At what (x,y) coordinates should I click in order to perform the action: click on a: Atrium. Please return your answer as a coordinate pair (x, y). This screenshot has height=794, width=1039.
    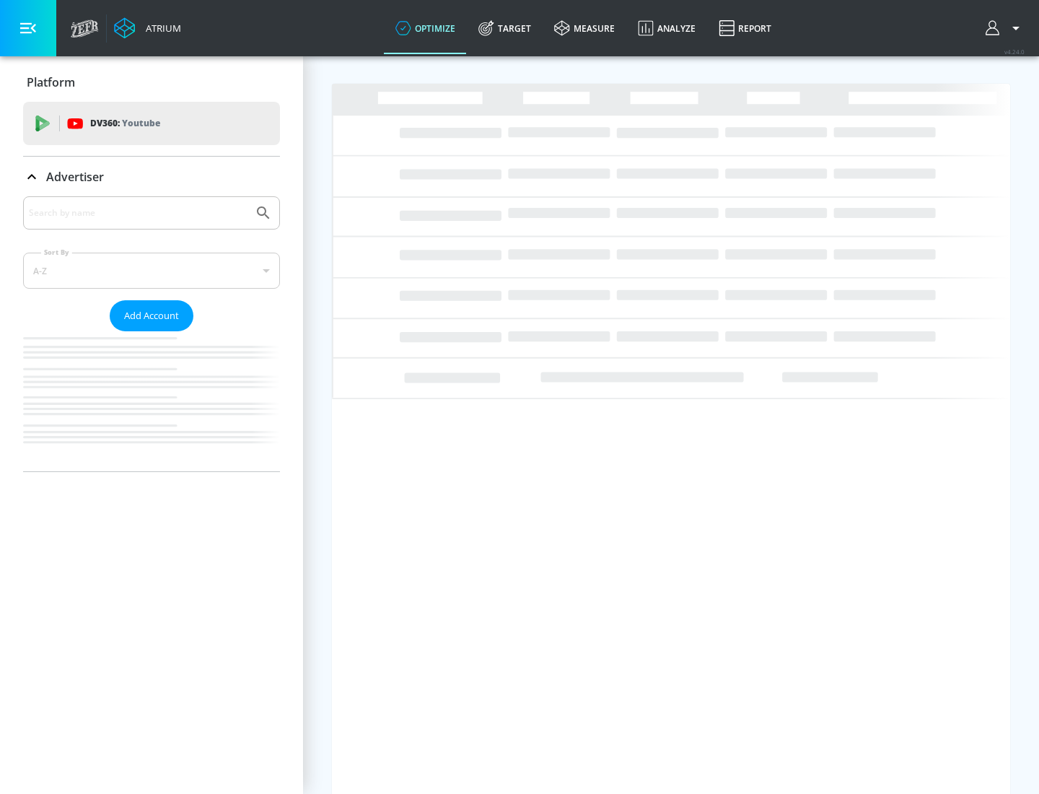
    Looking at the image, I should click on (147, 28).